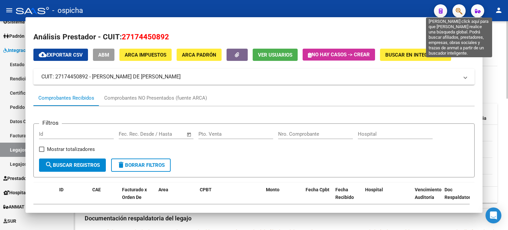 The height and width of the screenshot is (230, 508). What do you see at coordinates (275, 55) in the screenshot?
I see `span: Ver Usuarios` at bounding box center [275, 55].